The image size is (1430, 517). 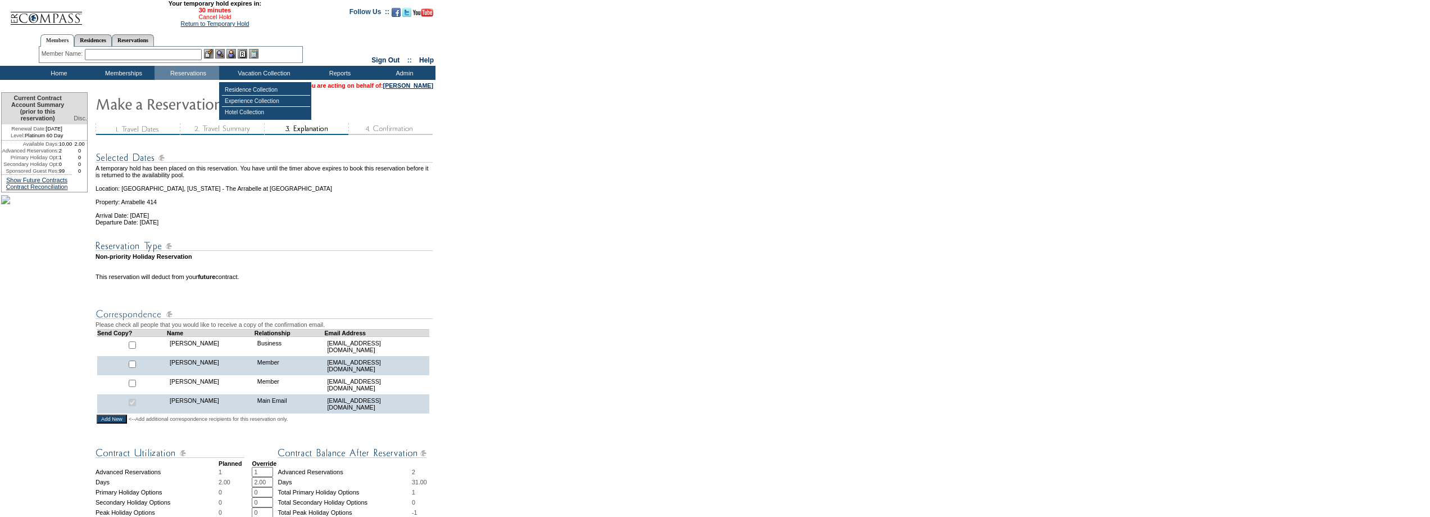 What do you see at coordinates (209, 53) in the screenshot?
I see `img: b_edit.gif` at bounding box center [209, 53].